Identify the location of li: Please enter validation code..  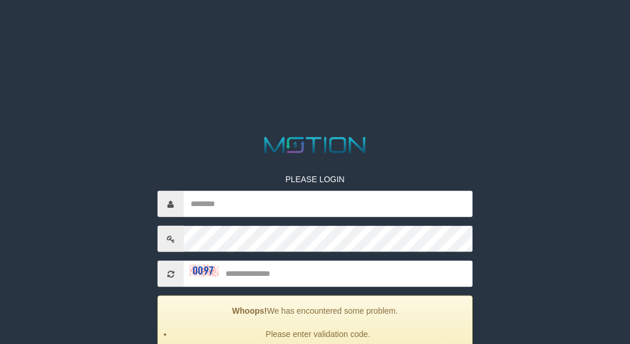
(318, 334).